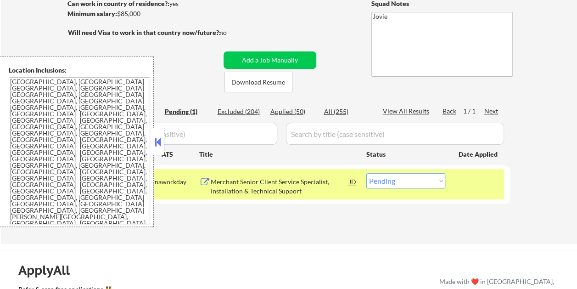  What do you see at coordinates (232, 33) in the screenshot?
I see `div: no` at bounding box center [232, 33].